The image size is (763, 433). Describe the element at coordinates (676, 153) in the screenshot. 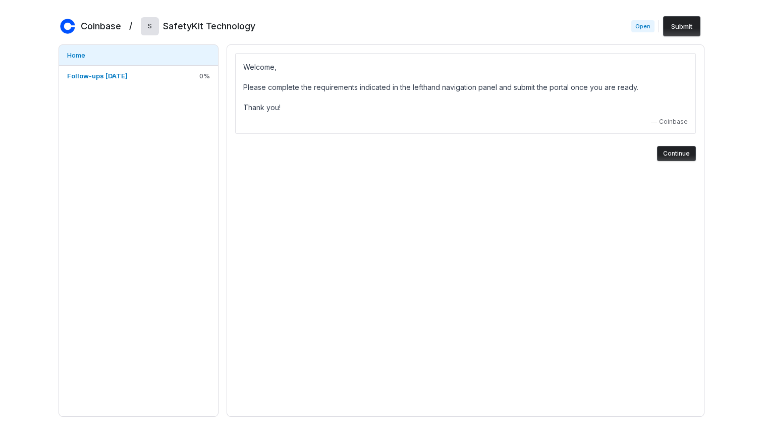

I see `button: Continue` at that location.